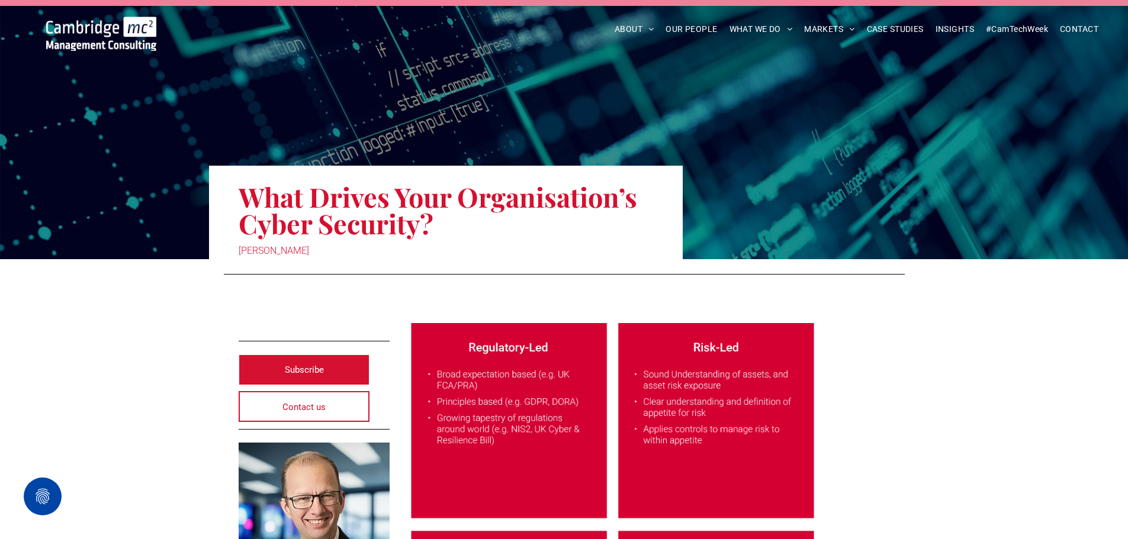 The height and width of the screenshot is (539, 1128). I want to click on span: Subscribe, so click(304, 370).